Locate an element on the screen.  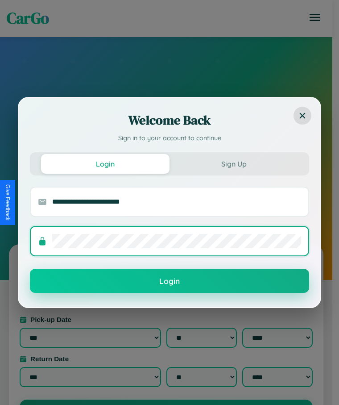
div: Give Feedback is located at coordinates (8, 202).